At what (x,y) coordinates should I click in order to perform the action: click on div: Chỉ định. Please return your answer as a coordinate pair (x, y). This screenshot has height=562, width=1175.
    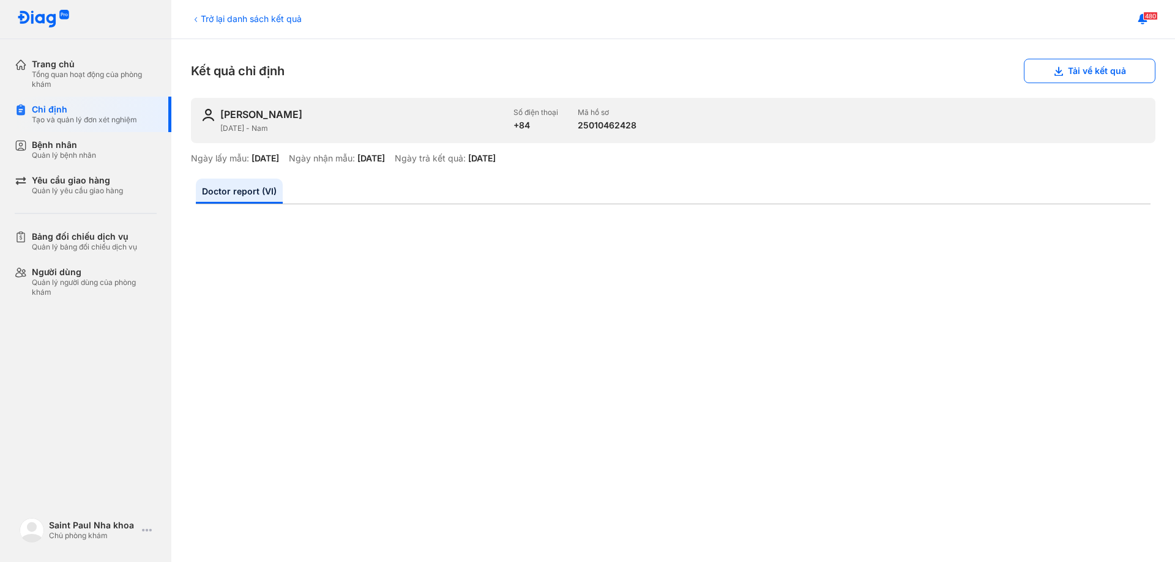
    Looking at the image, I should click on (84, 110).